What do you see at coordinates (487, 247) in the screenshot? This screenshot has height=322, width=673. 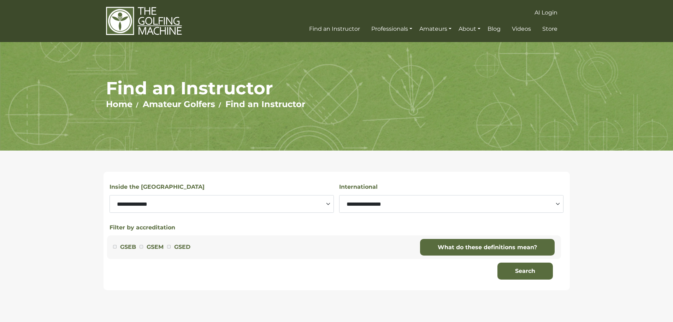 I see `a: What do these definitions mean?` at bounding box center [487, 247].